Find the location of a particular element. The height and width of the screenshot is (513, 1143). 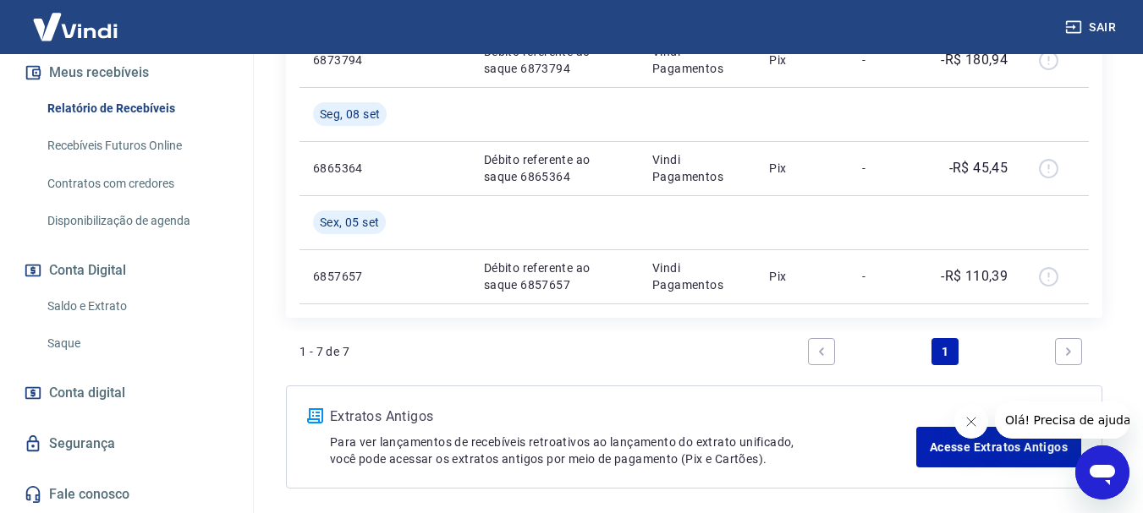

span: Sex, 05 set is located at coordinates (349, 222).